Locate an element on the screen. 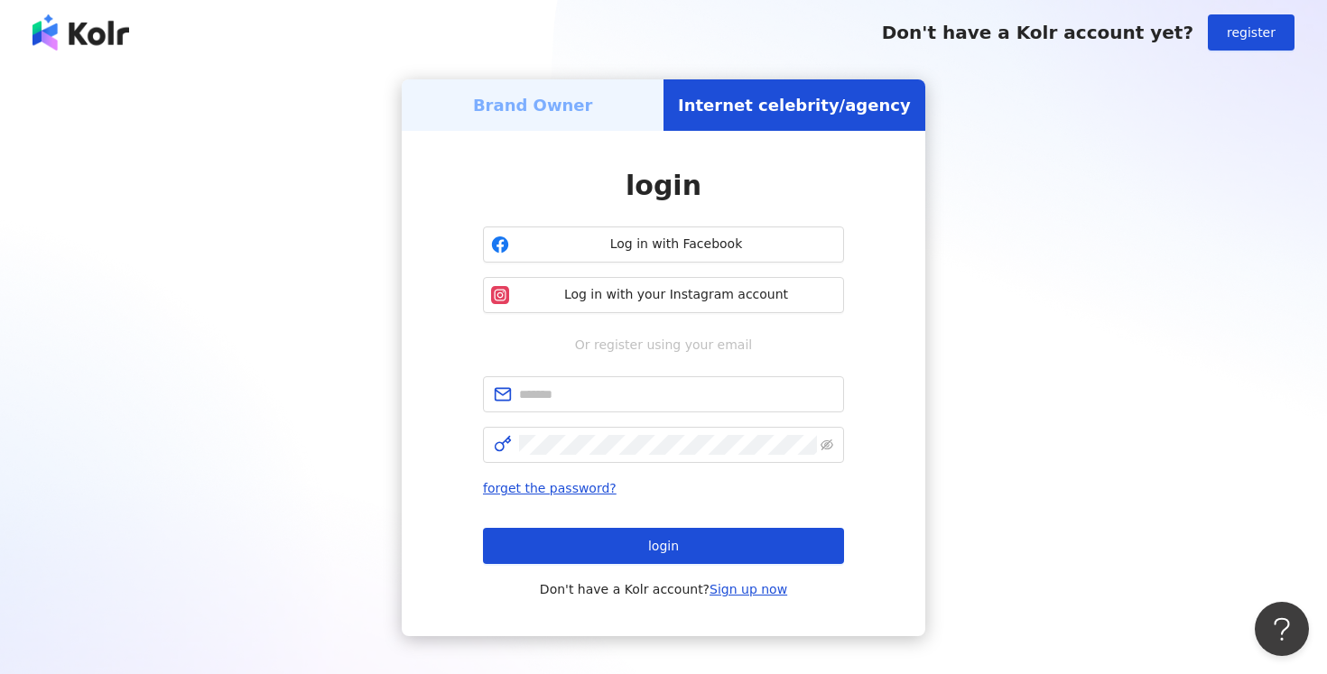 Image resolution: width=1327 pixels, height=674 pixels. font: Log in with Facebook is located at coordinates (676, 244).